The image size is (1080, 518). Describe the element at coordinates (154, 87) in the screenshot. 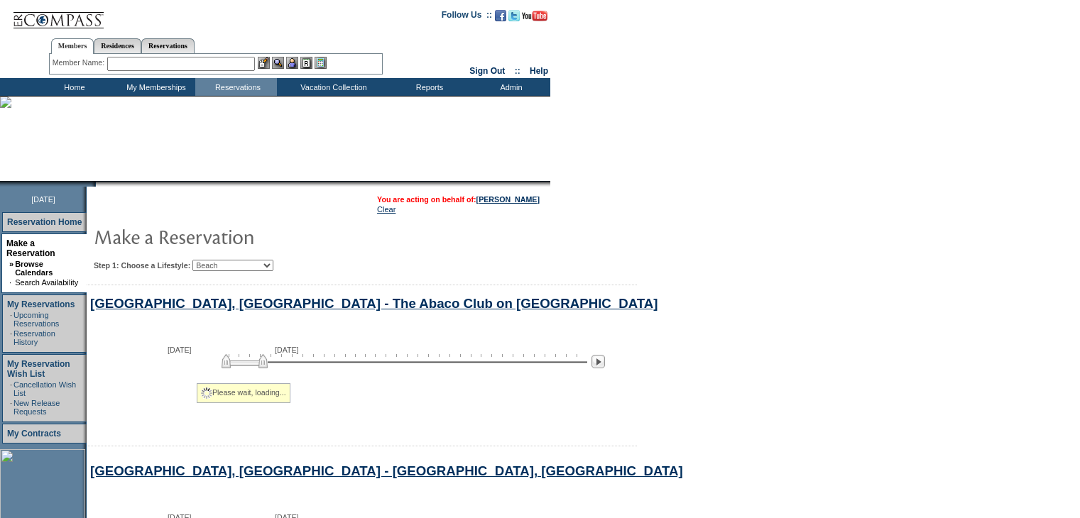

I see `td: My Memberships` at that location.